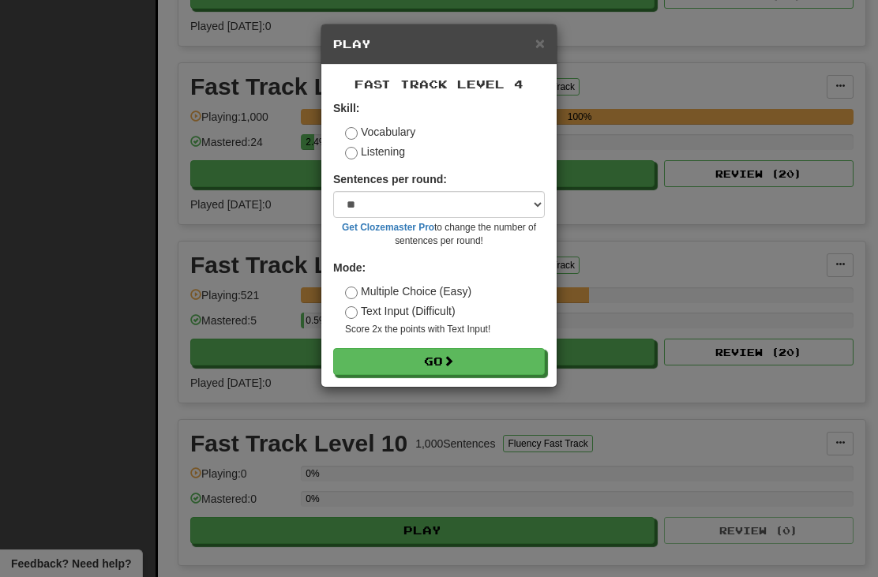 This screenshot has height=577, width=878. I want to click on input: Text Input (Difficult), so click(351, 313).